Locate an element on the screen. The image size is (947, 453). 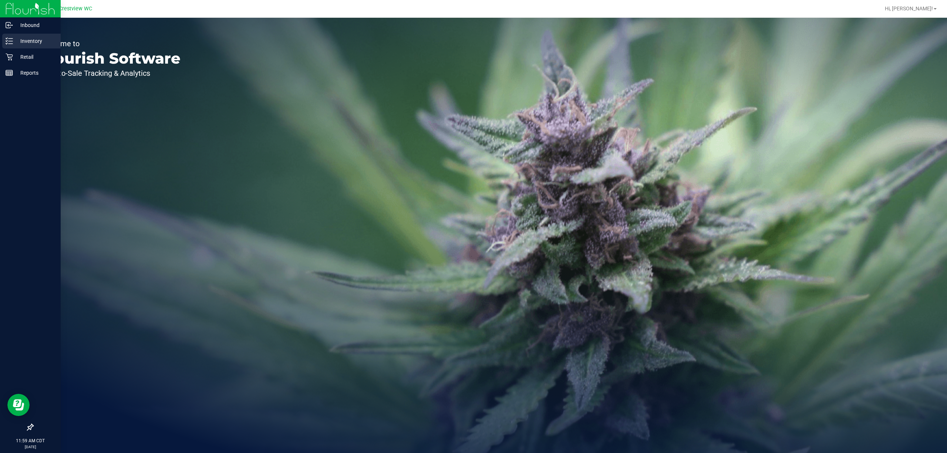
p: Inbound is located at coordinates (35, 25).